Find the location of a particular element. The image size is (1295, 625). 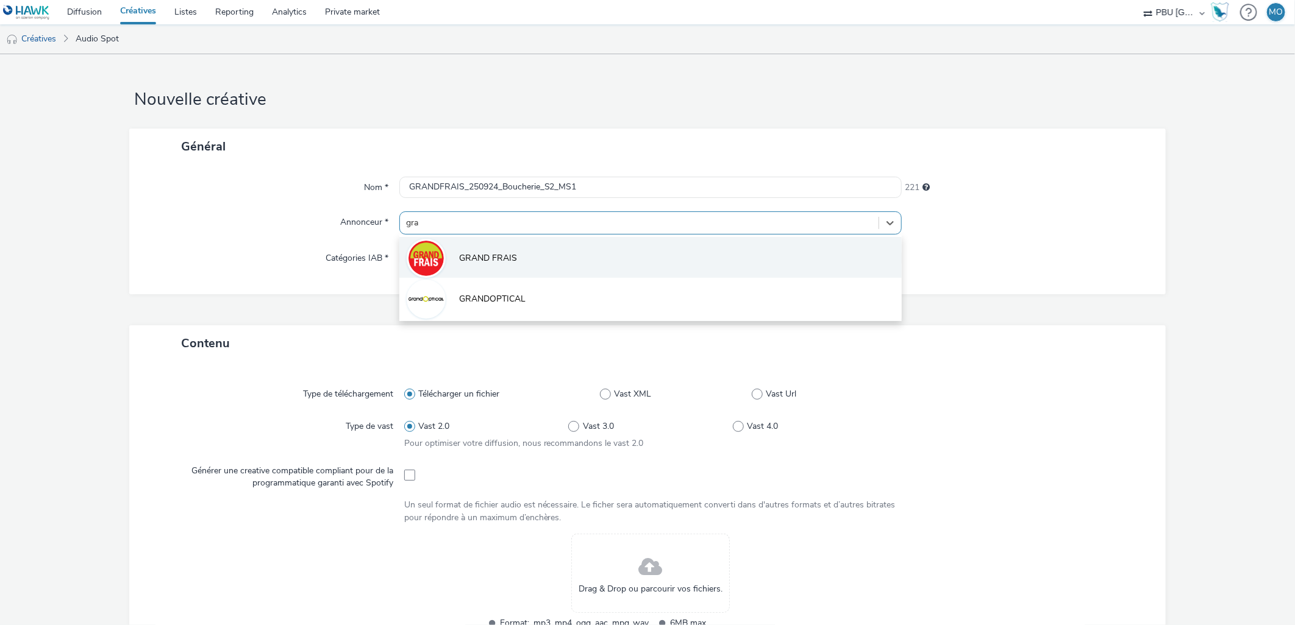

span: Drag & Drop ou parcourir vos fichiers. is located at coordinates (650, 590).